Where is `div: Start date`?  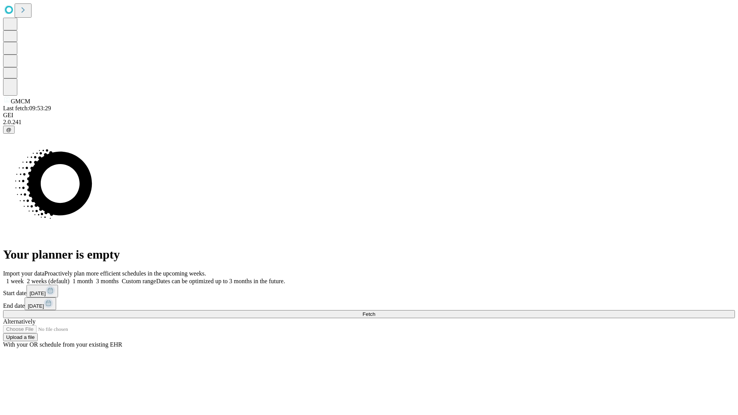 div: Start date is located at coordinates (369, 291).